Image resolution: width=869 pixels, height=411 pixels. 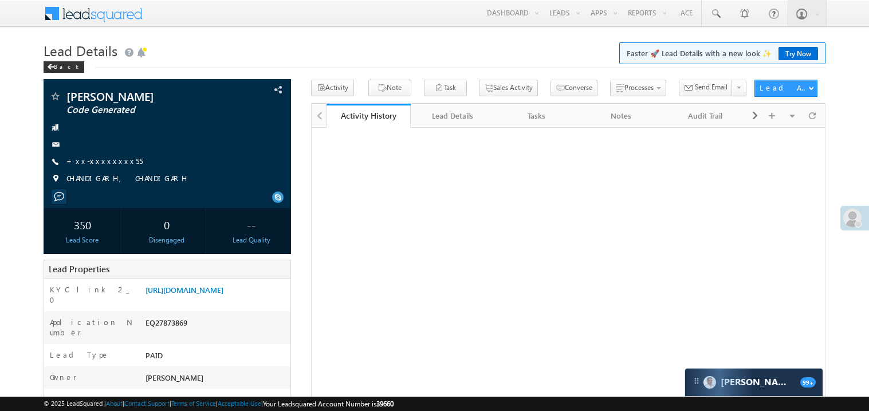 I want to click on span: CHANDIGARH, CHANDIGARH, so click(x=127, y=179).